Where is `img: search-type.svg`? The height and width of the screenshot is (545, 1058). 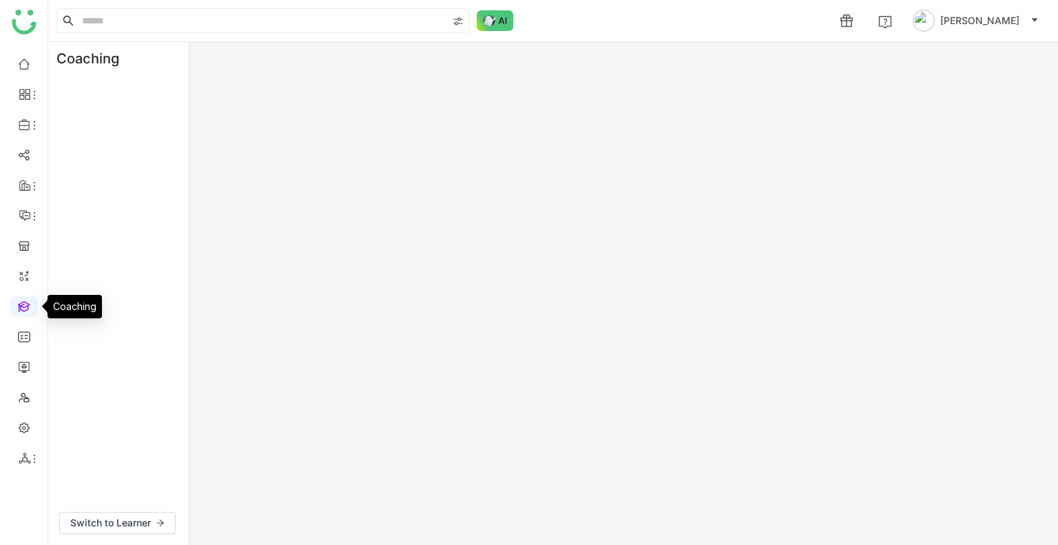
img: search-type.svg is located at coordinates (458, 21).